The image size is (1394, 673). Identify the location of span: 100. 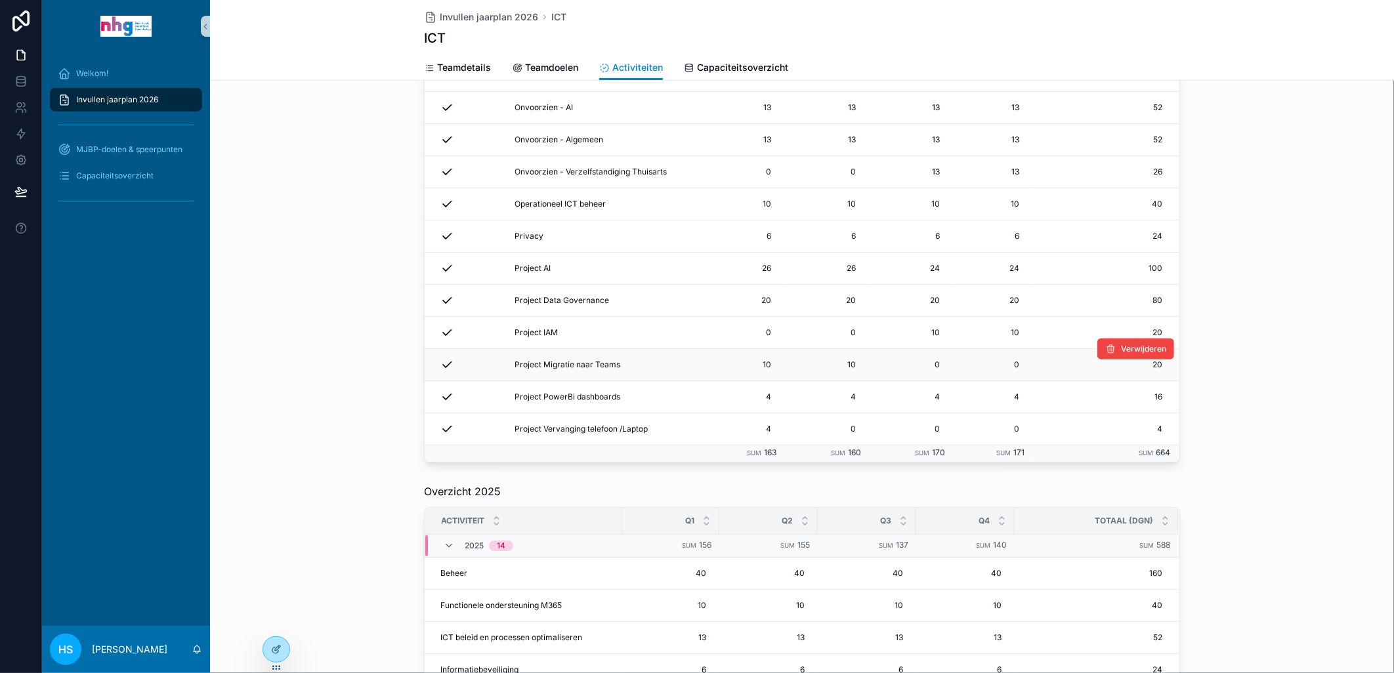
(1097, 268).